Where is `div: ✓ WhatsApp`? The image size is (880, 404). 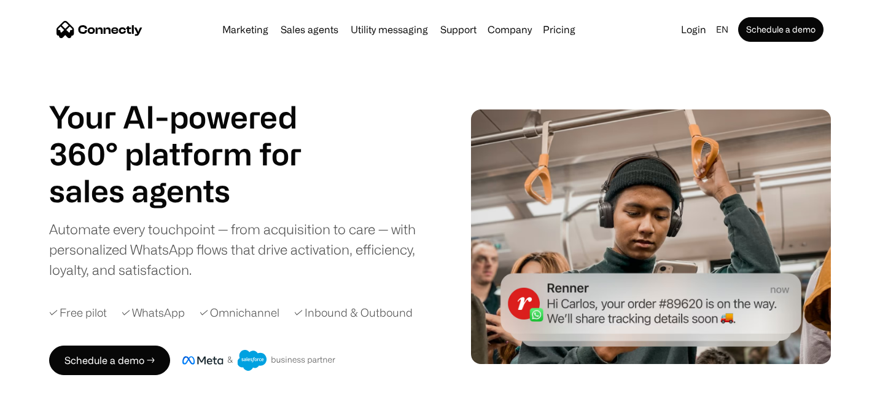 div: ✓ WhatsApp is located at coordinates (153, 312).